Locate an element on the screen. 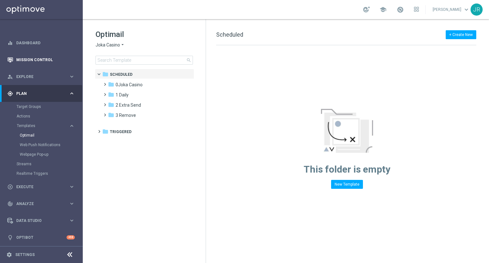 This screenshot has height=263, width=489. input: Search Template is located at coordinates (144, 60).